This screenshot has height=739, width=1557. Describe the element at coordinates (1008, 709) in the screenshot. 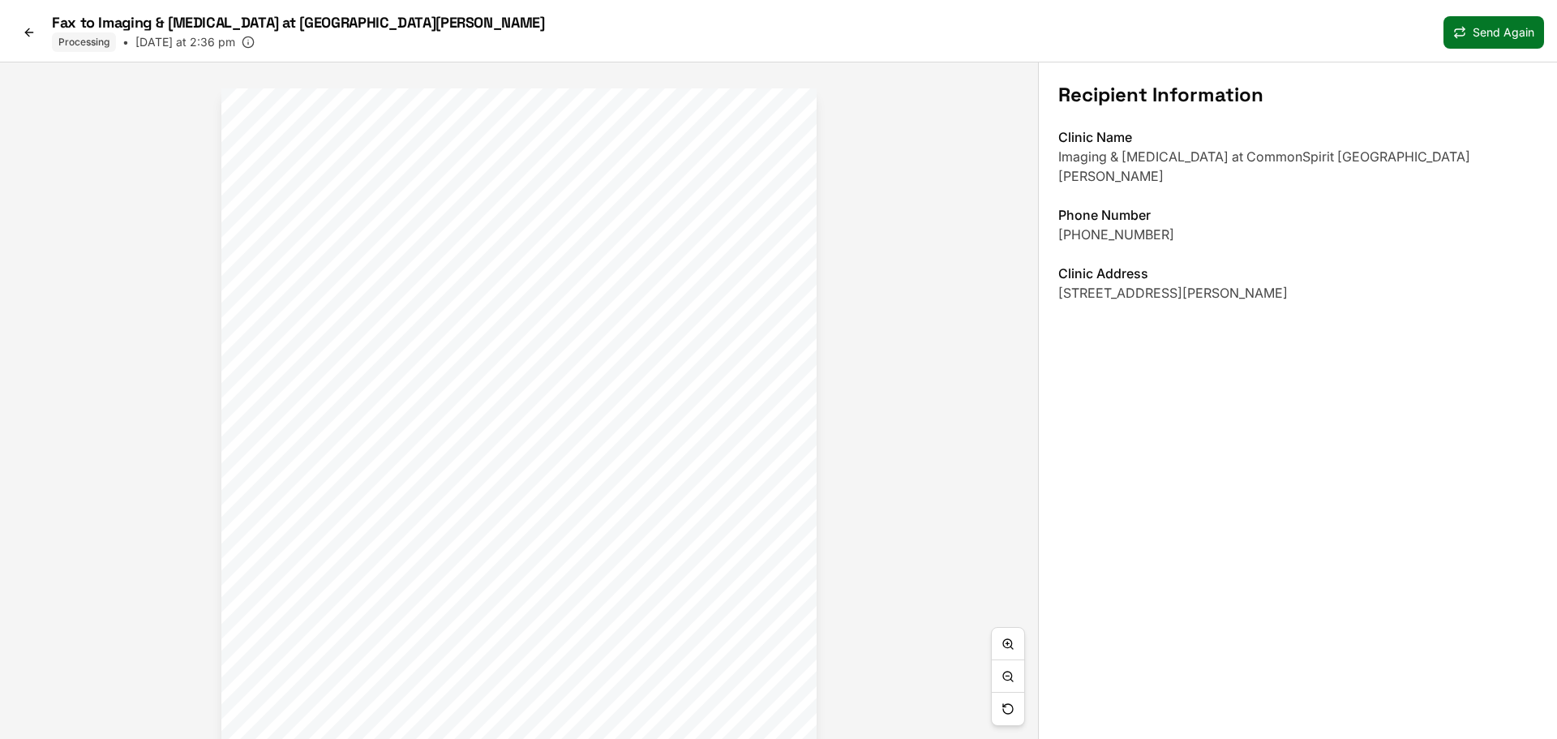

I see `button: Reset View (Ctrl/Cmd + 0)` at that location.